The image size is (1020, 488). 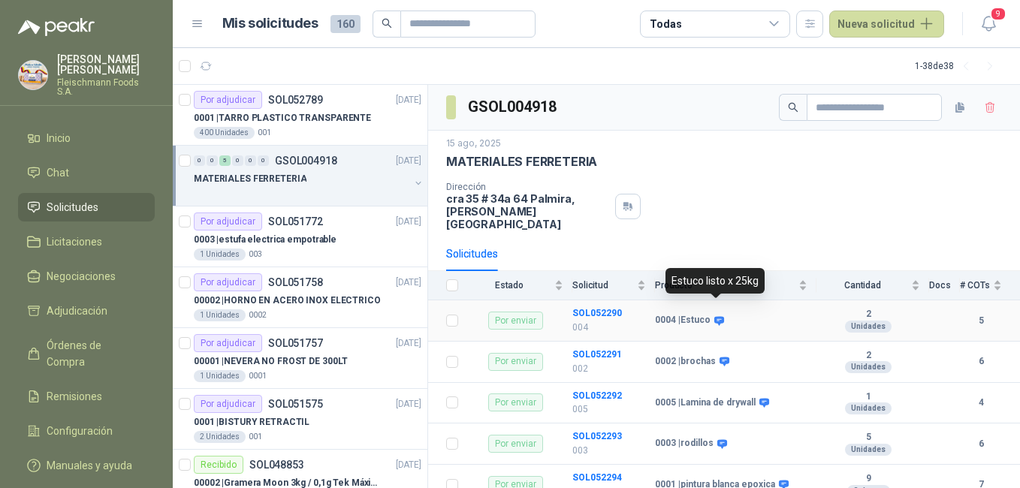 I want to click on div: 5, so click(x=225, y=161).